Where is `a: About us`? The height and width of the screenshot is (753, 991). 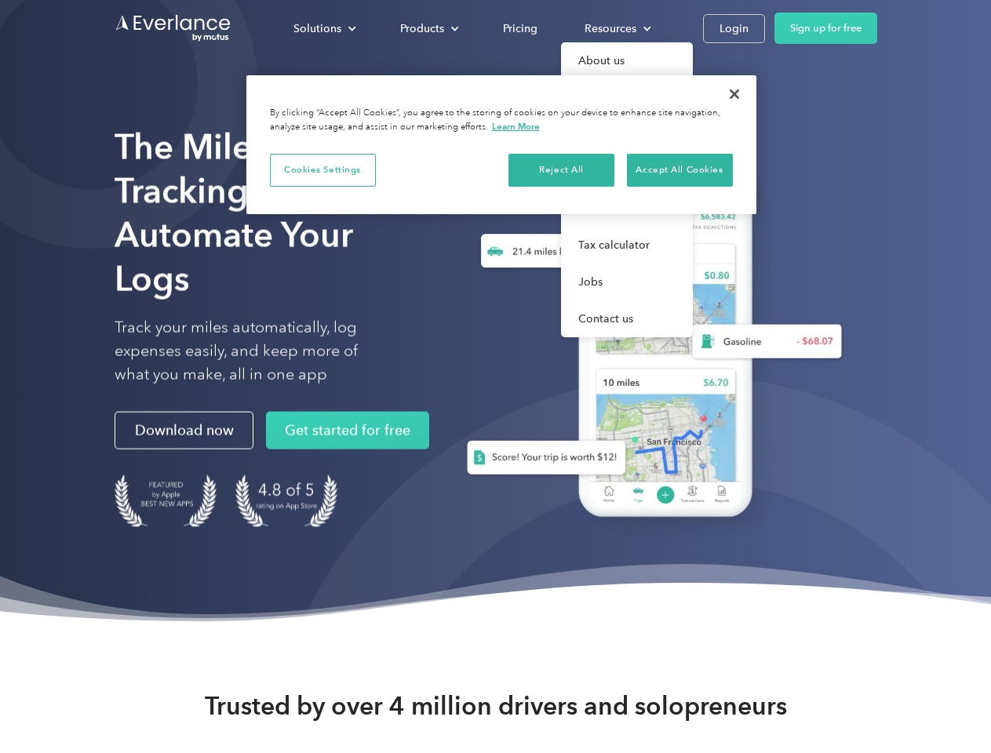 a: About us is located at coordinates (627, 60).